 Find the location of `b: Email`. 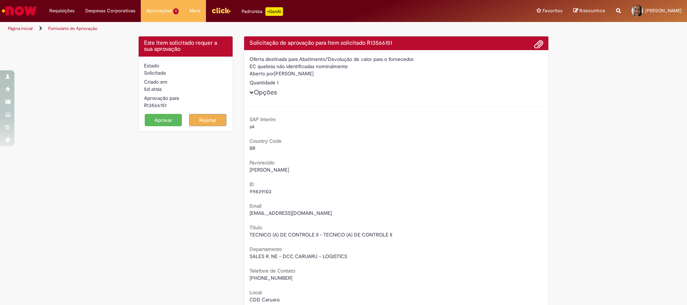

b: Email is located at coordinates (255, 206).